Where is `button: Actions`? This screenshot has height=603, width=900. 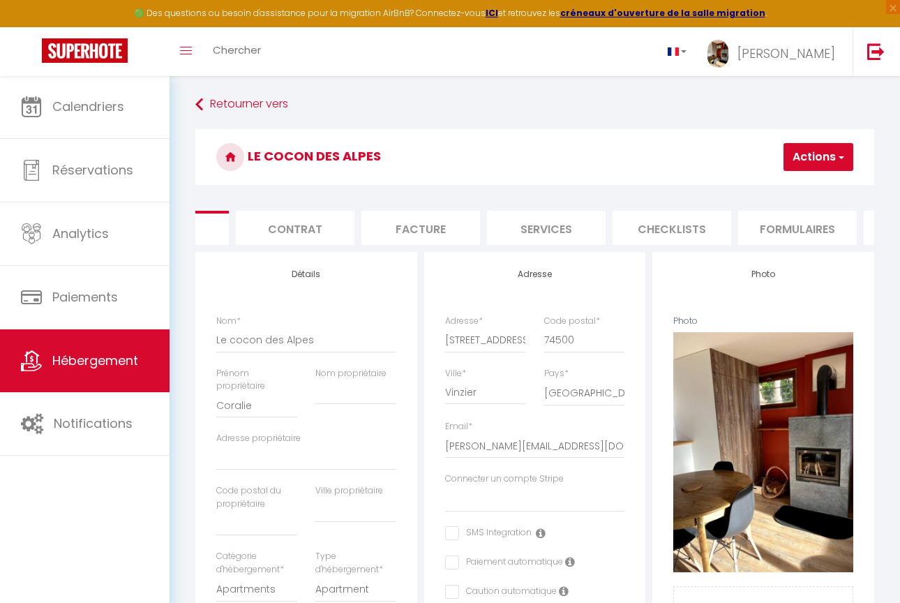
button: Actions is located at coordinates (818, 157).